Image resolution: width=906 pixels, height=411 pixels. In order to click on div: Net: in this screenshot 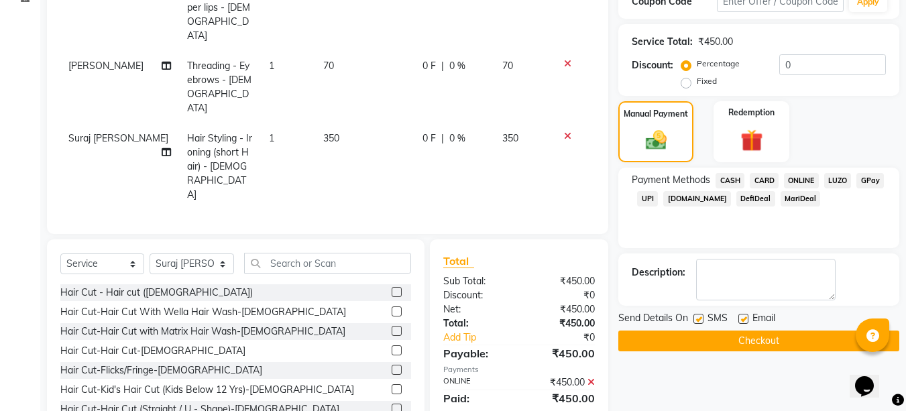, I will do `click(476, 309)`.